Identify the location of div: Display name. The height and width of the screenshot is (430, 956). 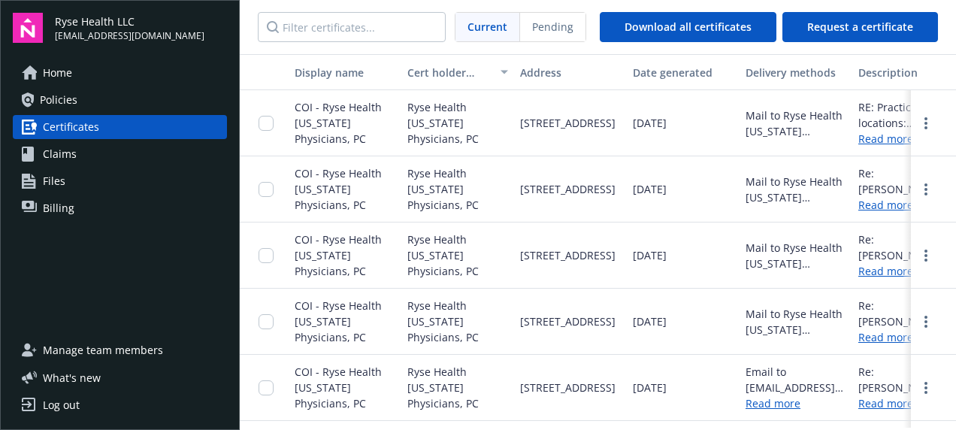
(345, 72).